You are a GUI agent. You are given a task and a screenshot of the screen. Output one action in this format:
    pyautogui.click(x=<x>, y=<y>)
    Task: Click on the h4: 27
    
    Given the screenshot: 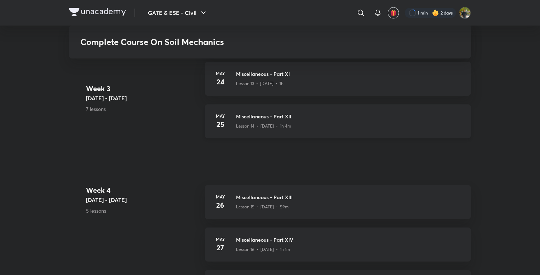 What is the action you would take?
    pyautogui.click(x=220, y=247)
    